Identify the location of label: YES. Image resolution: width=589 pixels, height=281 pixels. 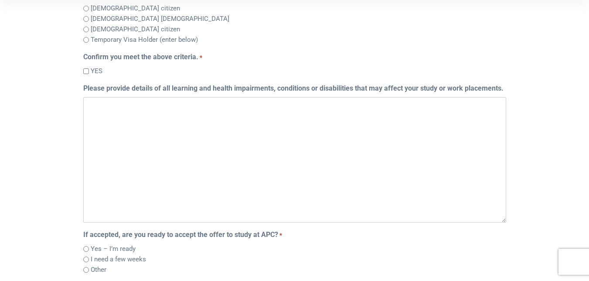
(96, 71).